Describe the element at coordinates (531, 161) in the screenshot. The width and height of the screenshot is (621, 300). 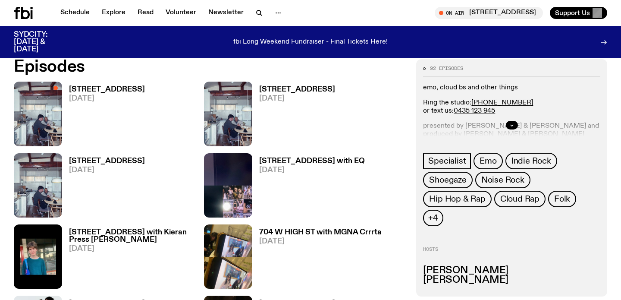
I see `span: Indie Rock` at that location.